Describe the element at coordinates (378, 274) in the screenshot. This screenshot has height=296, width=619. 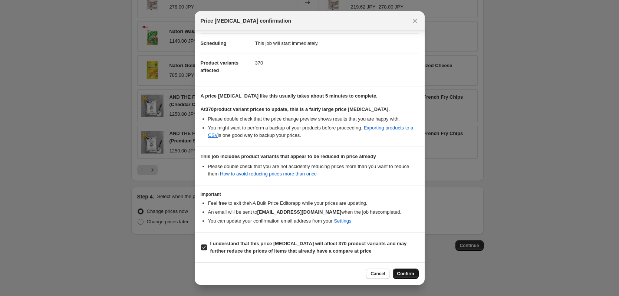
I see `span: Cancel` at that location.